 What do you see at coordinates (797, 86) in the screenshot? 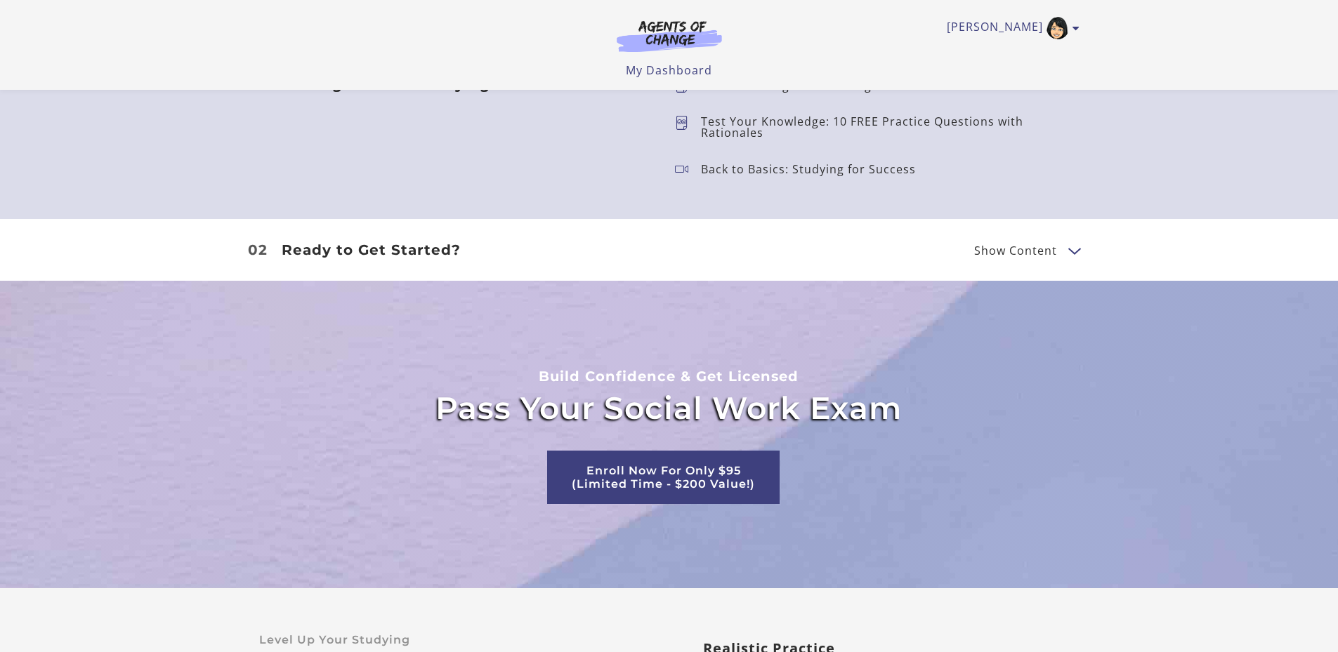
I see `p: Welcome to Agents of Change!` at bounding box center [797, 86].